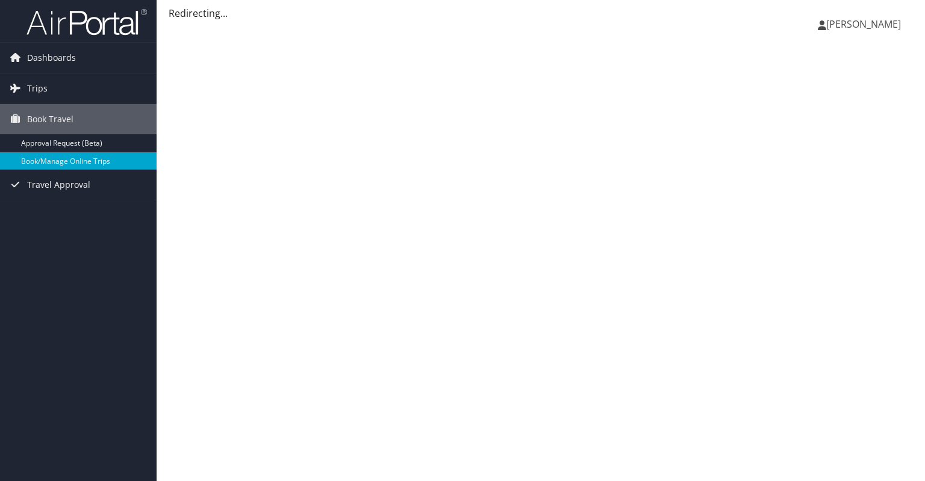  I want to click on div: Redirecting..., so click(541, 13).